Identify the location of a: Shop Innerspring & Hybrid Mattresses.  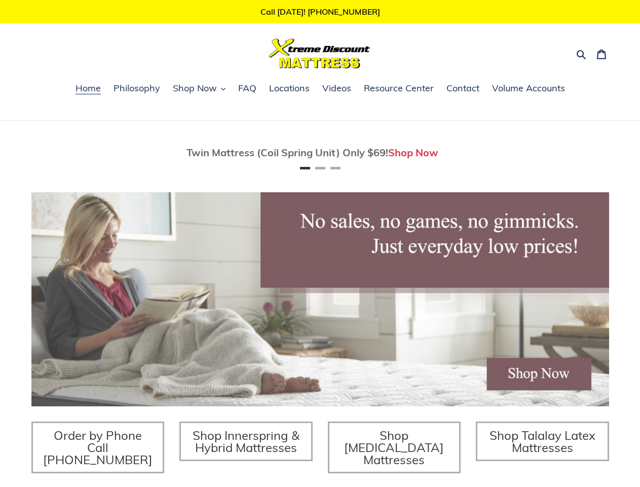
(246, 441).